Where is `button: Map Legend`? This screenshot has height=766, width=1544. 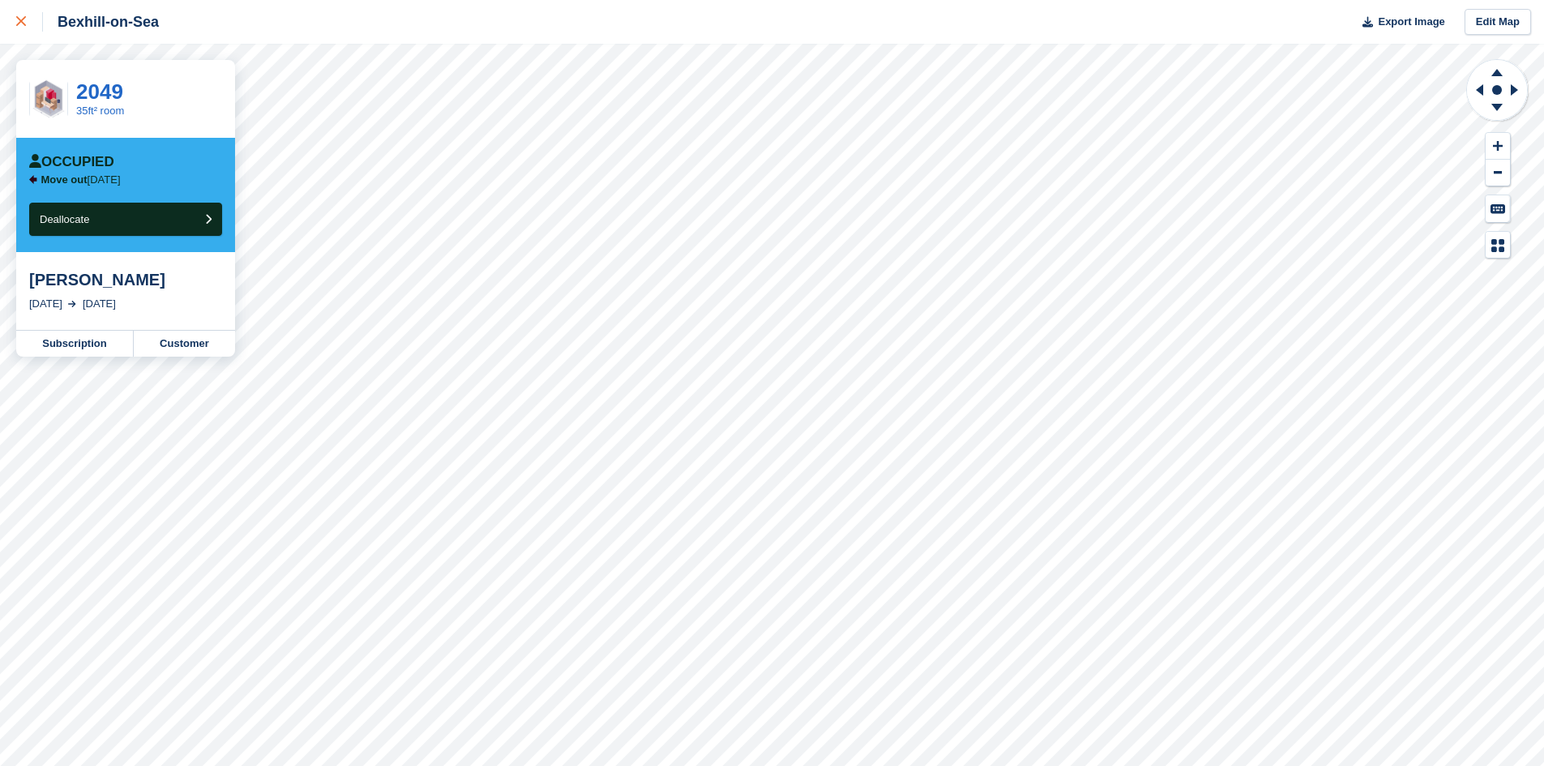 button: Map Legend is located at coordinates (1498, 245).